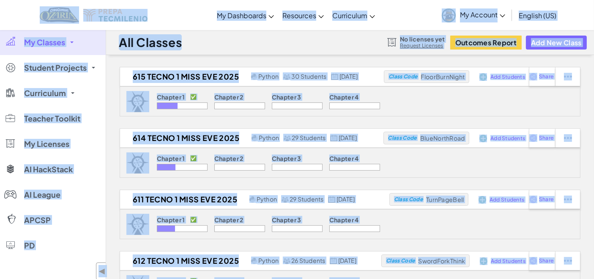 The height and width of the screenshot is (279, 594). Describe the element at coordinates (150, 42) in the screenshot. I see `h1: All Classes` at that location.